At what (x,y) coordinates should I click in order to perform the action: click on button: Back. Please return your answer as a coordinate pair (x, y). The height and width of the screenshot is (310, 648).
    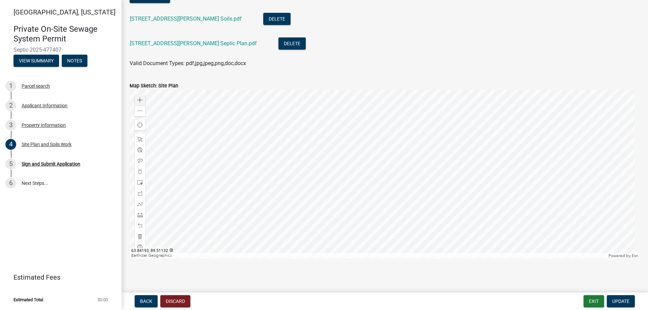
    Looking at the image, I should click on (146, 301).